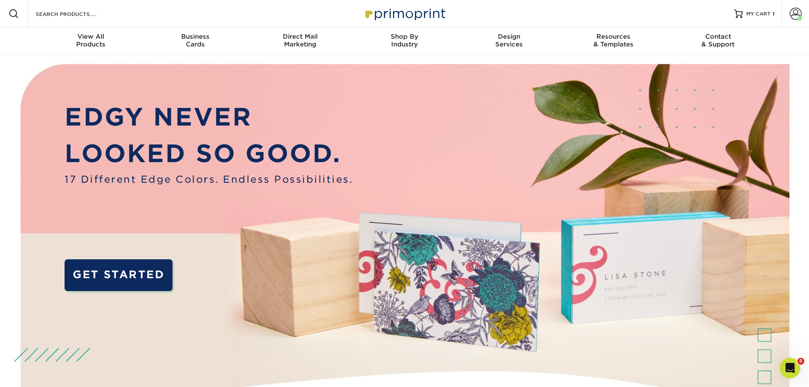  What do you see at coordinates (300, 41) in the screenshot?
I see `a: Direct MailMarketing` at bounding box center [300, 41].